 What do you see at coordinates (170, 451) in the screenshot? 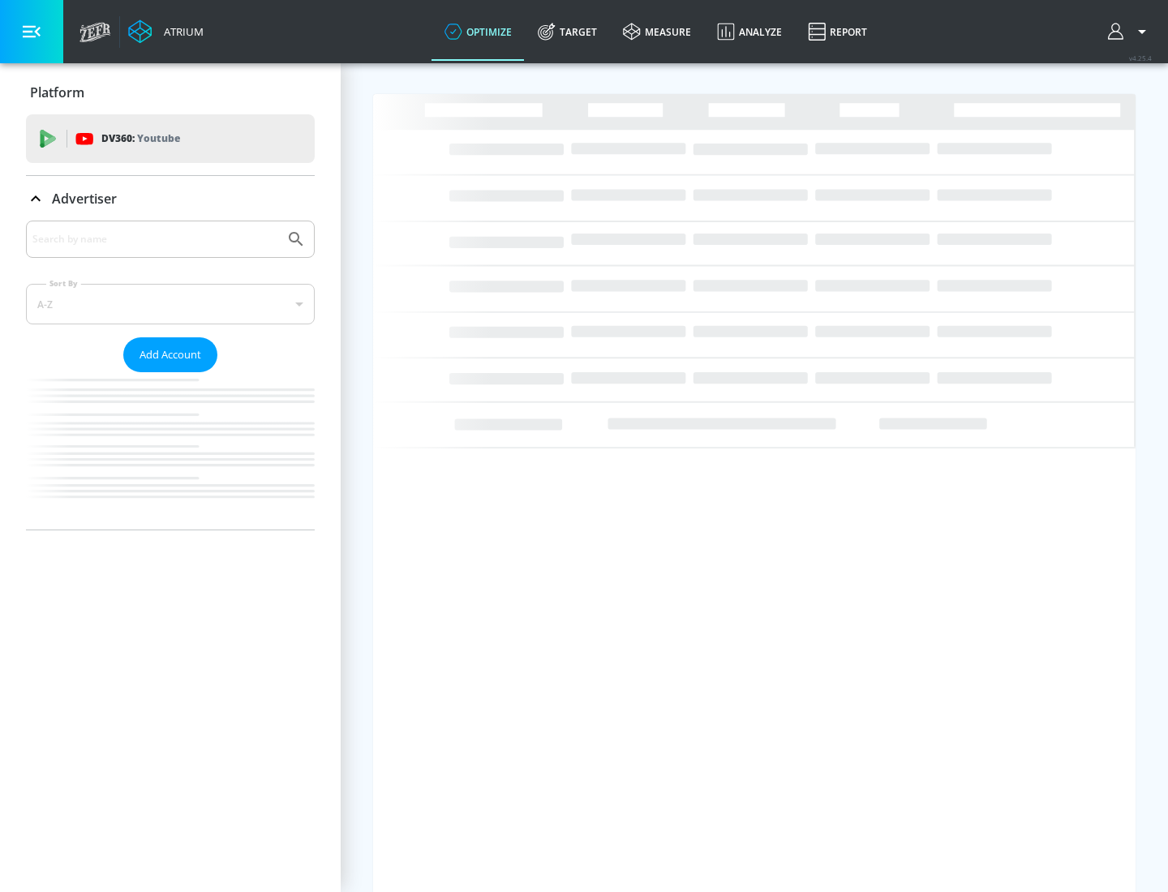
I see `nav: list of Advertiser` at bounding box center [170, 451].